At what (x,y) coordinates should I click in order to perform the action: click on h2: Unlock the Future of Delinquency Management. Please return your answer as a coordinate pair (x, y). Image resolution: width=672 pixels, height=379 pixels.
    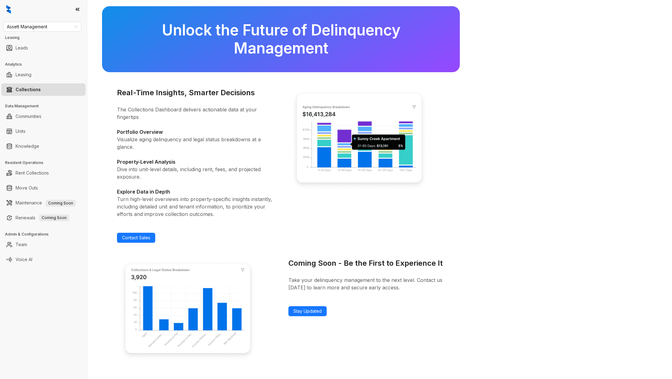
    Looking at the image, I should click on (281, 39).